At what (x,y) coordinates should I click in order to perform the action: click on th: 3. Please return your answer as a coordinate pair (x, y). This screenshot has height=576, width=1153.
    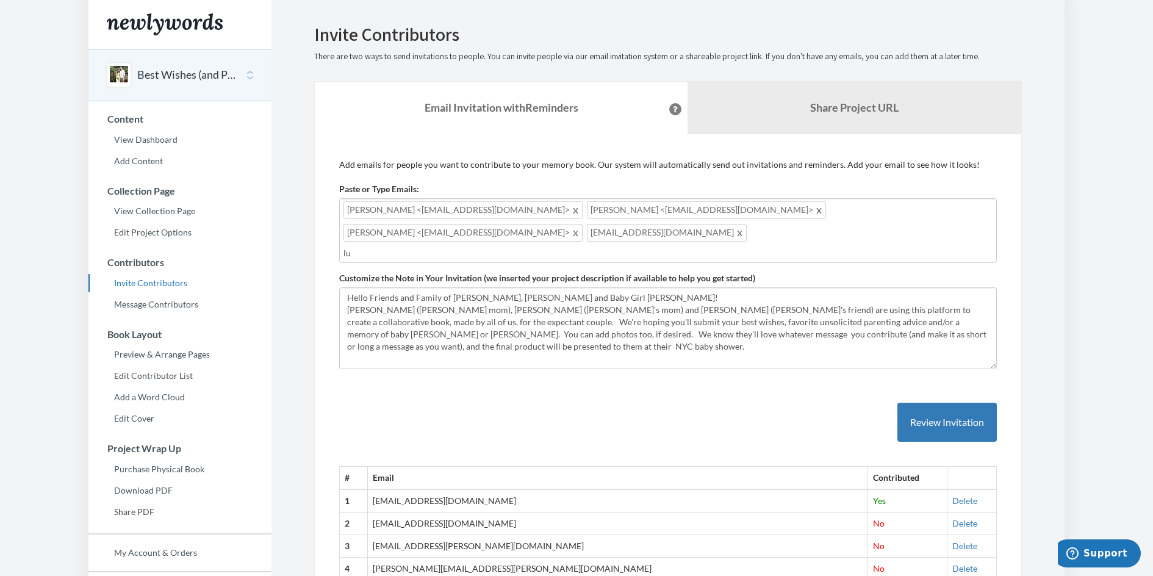
    Looking at the image, I should click on (354, 546).